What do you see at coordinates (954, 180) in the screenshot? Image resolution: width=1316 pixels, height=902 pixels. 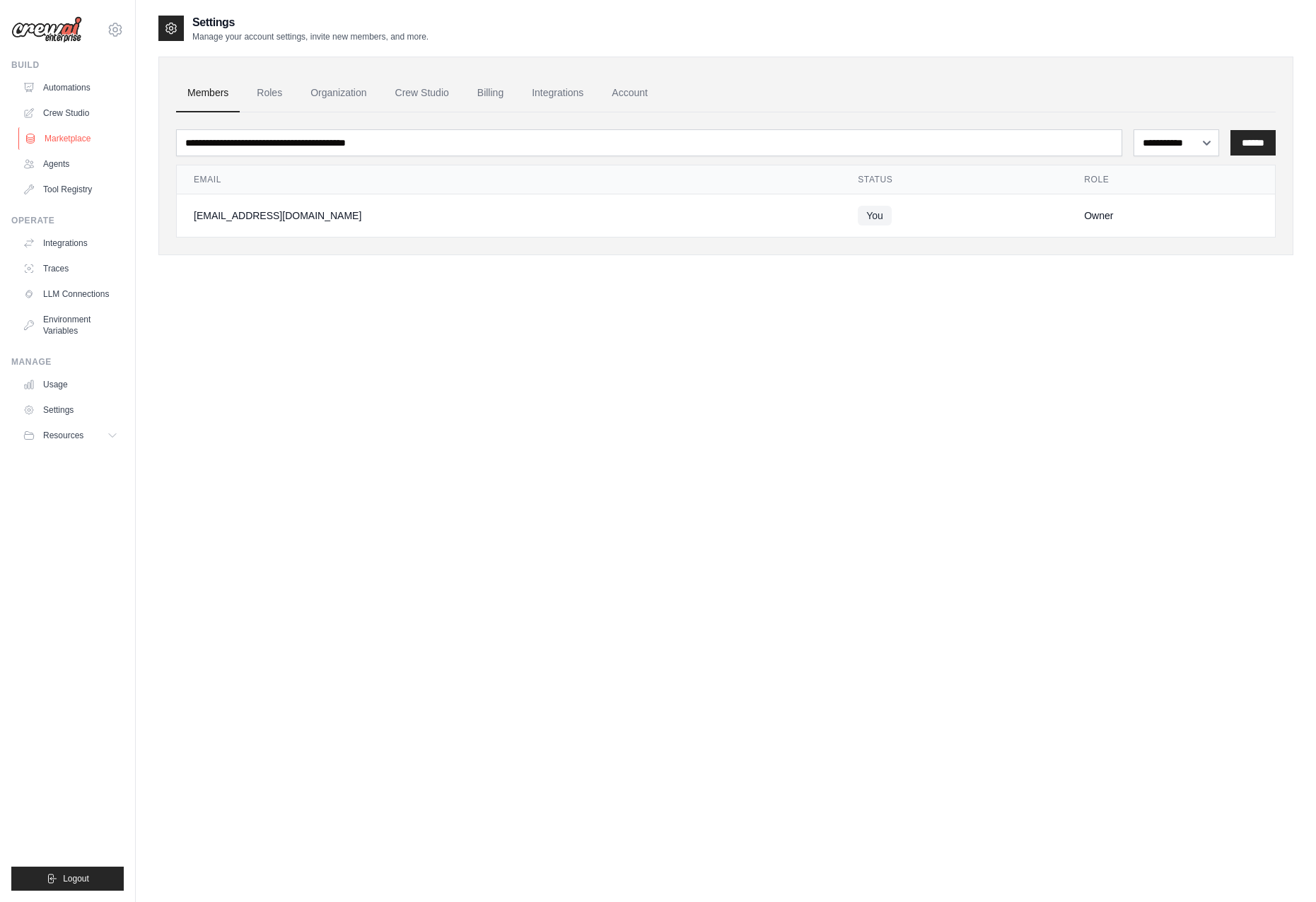 I see `th: Status` at bounding box center [954, 180].